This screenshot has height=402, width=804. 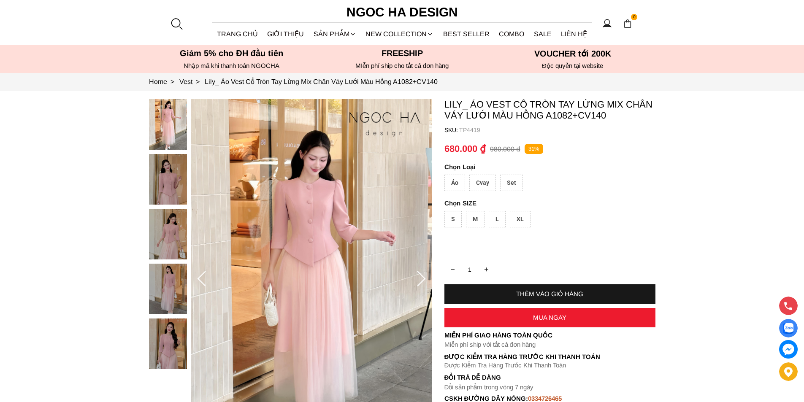 What do you see at coordinates (465, 149) in the screenshot?
I see `p: 680.000 ₫` at bounding box center [465, 149].